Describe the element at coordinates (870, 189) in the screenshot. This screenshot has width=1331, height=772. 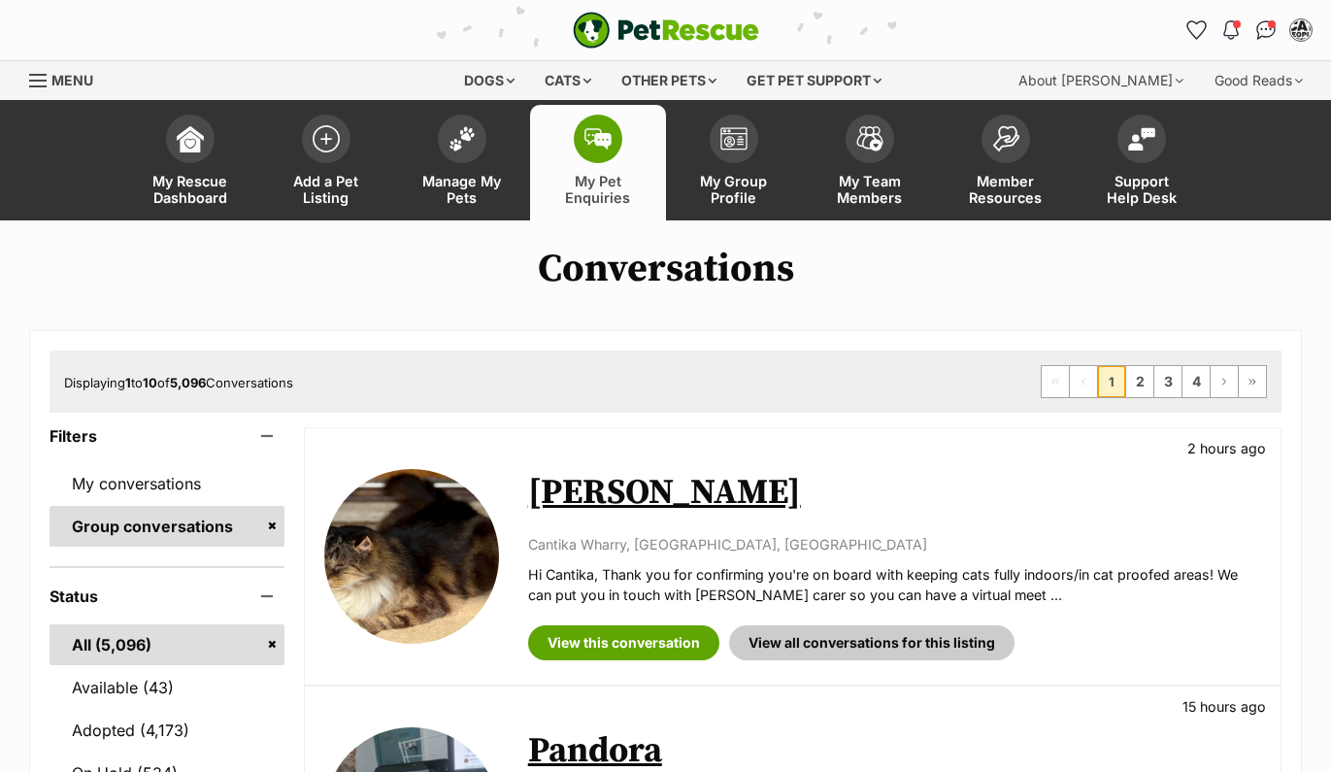
I see `span: My Team Members` at that location.